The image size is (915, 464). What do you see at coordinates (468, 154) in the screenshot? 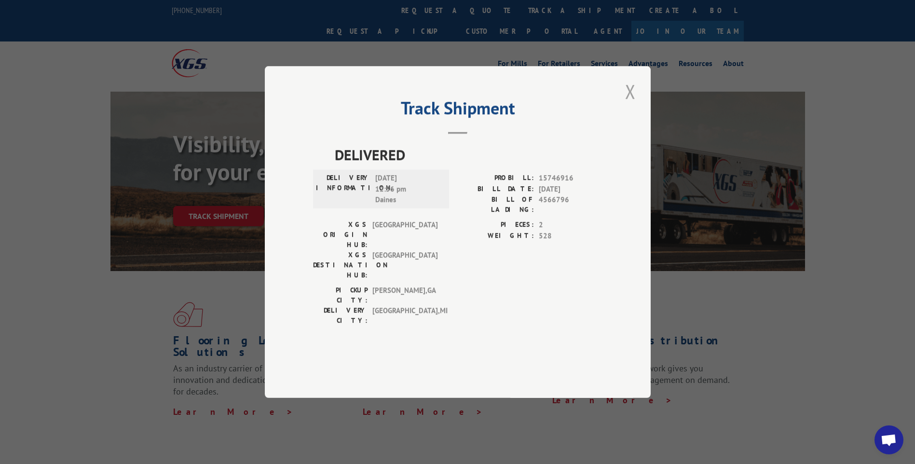
I see `span: DELIVERED` at bounding box center [468, 154].